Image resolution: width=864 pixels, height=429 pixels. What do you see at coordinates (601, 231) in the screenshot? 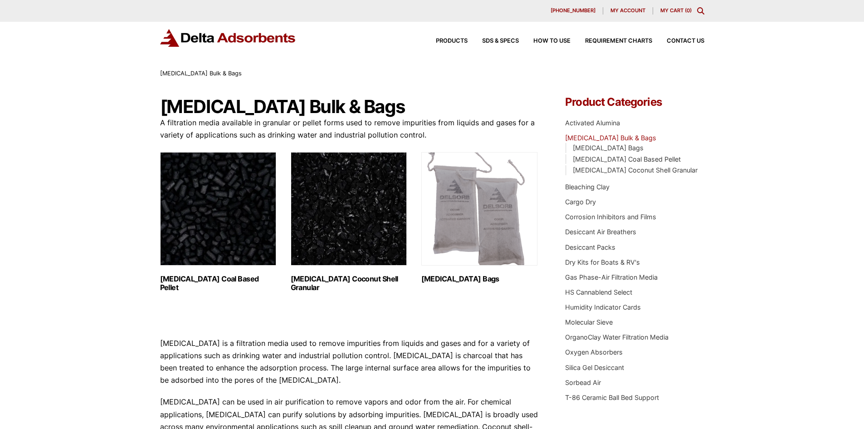
I see `a: Desiccant Air Breathers` at bounding box center [601, 231].